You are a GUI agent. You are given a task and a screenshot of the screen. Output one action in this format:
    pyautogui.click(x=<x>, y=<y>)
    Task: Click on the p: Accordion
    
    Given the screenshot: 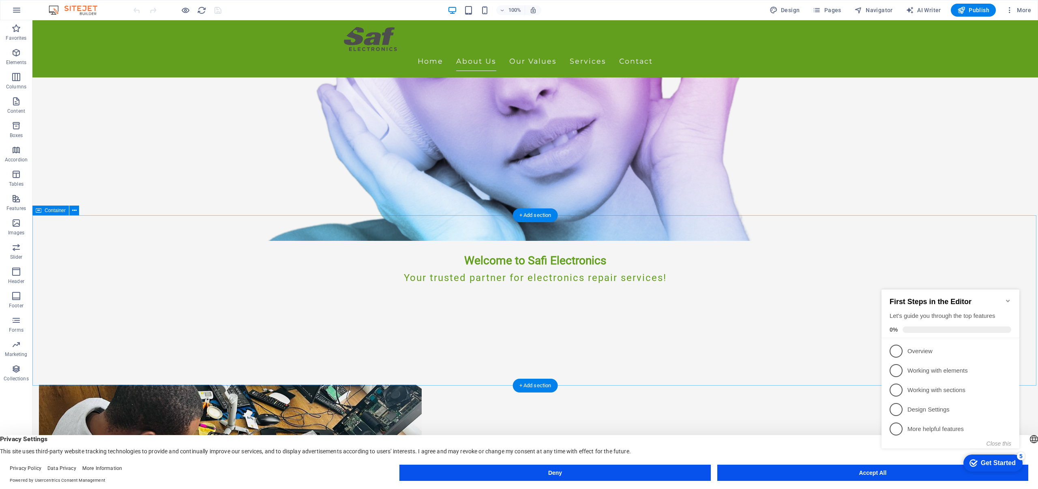 What is the action you would take?
    pyautogui.click(x=16, y=160)
    